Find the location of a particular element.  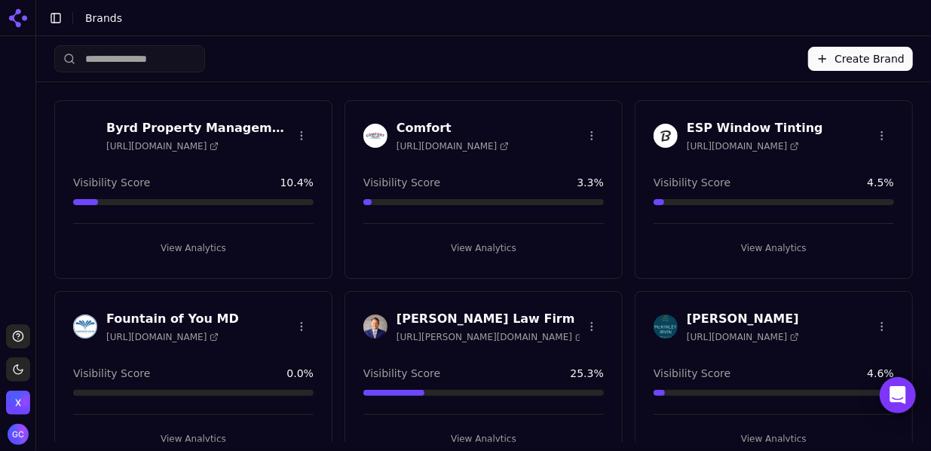

img: Xponent21 Inc is located at coordinates (18, 403).